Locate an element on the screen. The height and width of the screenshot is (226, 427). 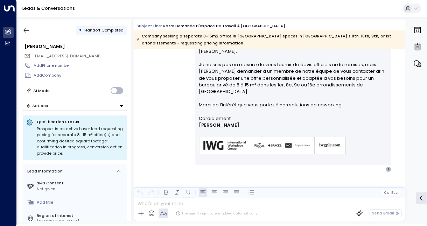
label: Region of Interest is located at coordinates (81, 216).